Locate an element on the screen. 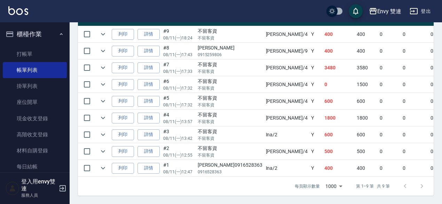 The image size is (442, 204). p: 第 1–9 筆 共 9 筆 is located at coordinates (373, 186).